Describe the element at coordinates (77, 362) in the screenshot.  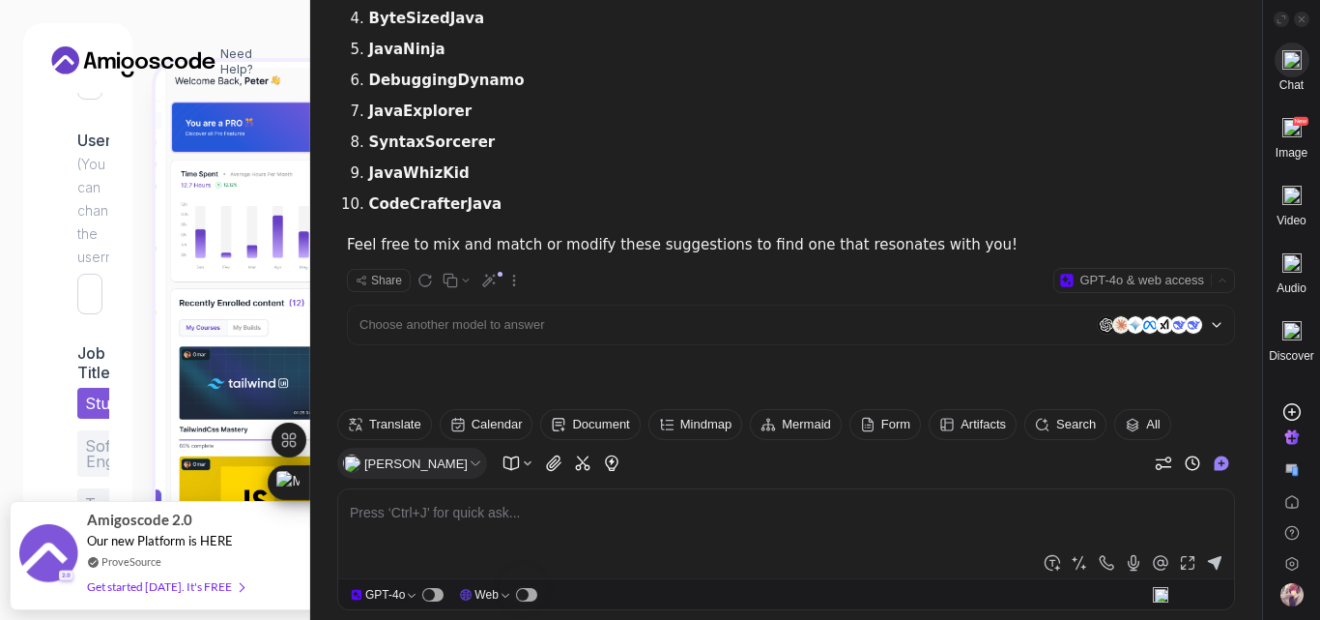
I see `p: Job Title*` at that location.